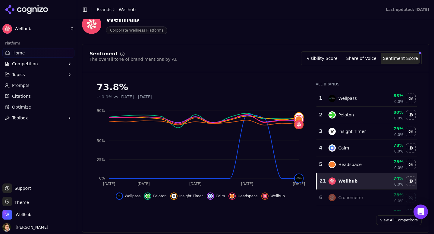  I want to click on button: Hide wellhub data, so click(410, 181).